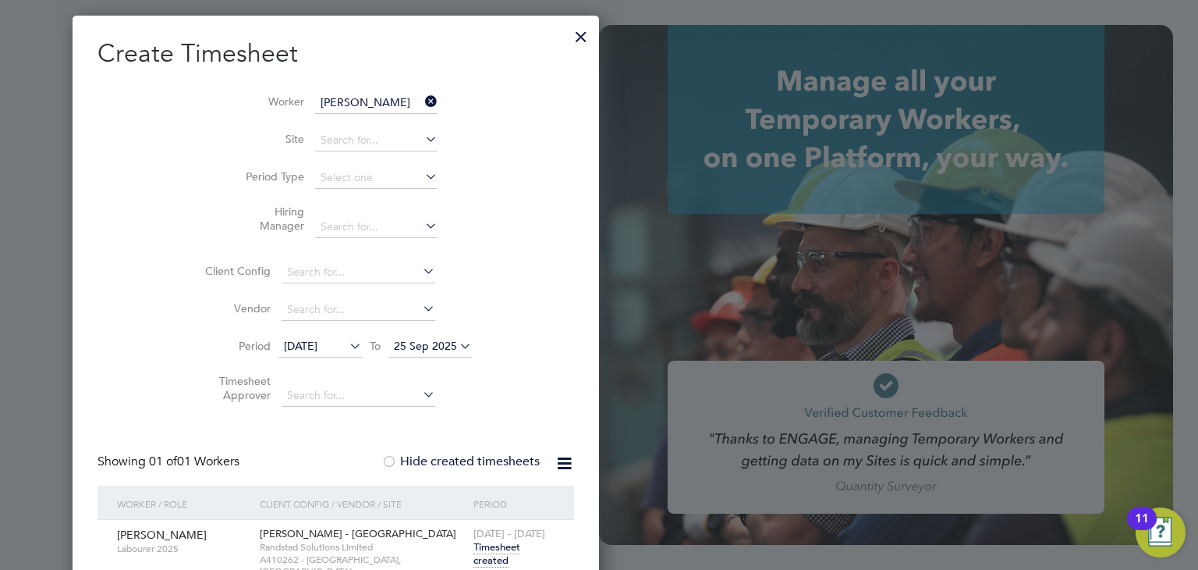  Describe the element at coordinates (1142, 528) in the screenshot. I see `div: 11` at that location.